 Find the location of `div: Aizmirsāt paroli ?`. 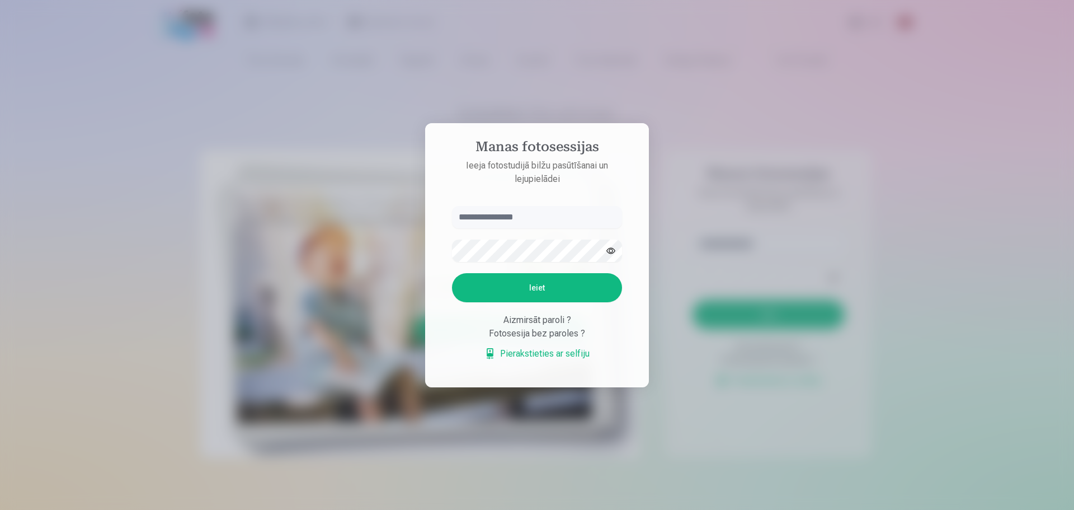

div: Aizmirsāt paroli ? is located at coordinates (537, 320).